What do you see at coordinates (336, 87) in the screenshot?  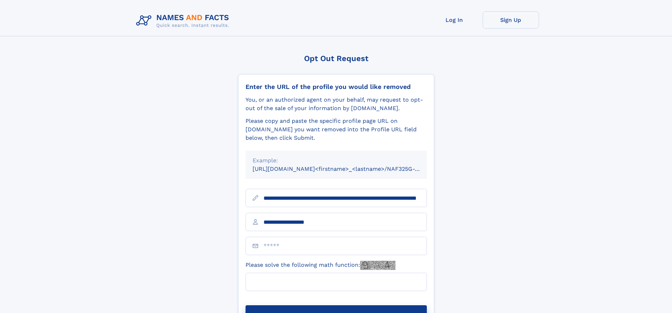 I see `div: Enter the URL of the profile you would like removed` at bounding box center [336, 87].